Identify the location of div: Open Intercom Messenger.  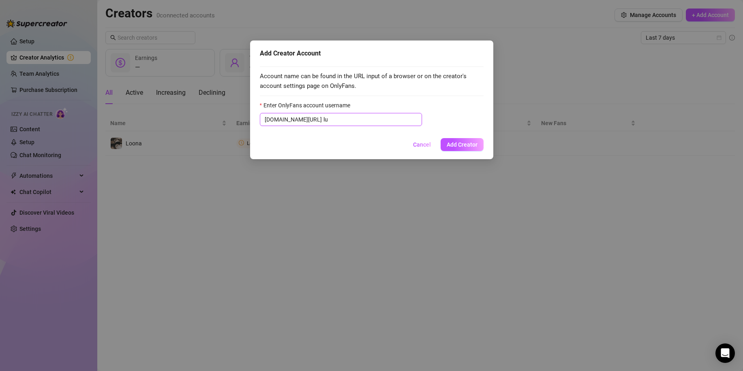
(725, 353).